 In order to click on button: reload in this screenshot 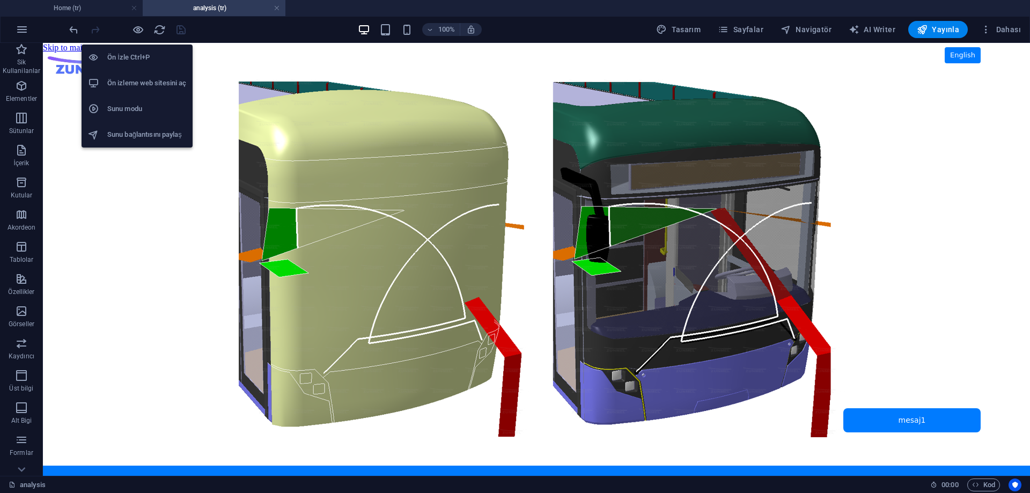, I will do `click(159, 30)`.